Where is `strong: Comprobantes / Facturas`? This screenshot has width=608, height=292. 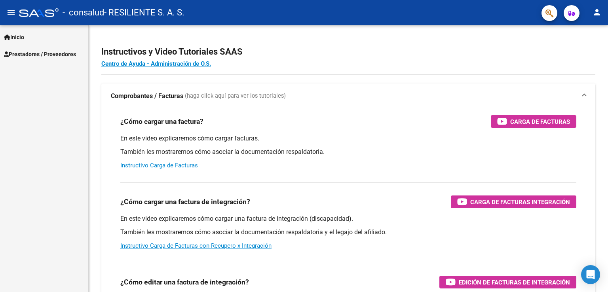
strong: Comprobantes / Facturas is located at coordinates (147, 96).